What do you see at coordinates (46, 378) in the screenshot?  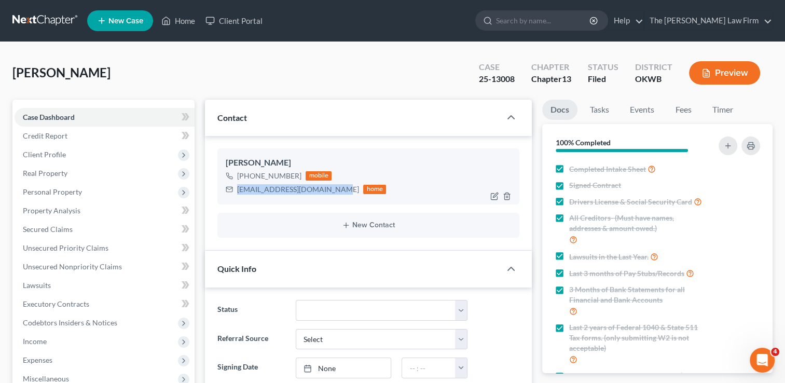 I see `span: Miscellaneous` at bounding box center [46, 378].